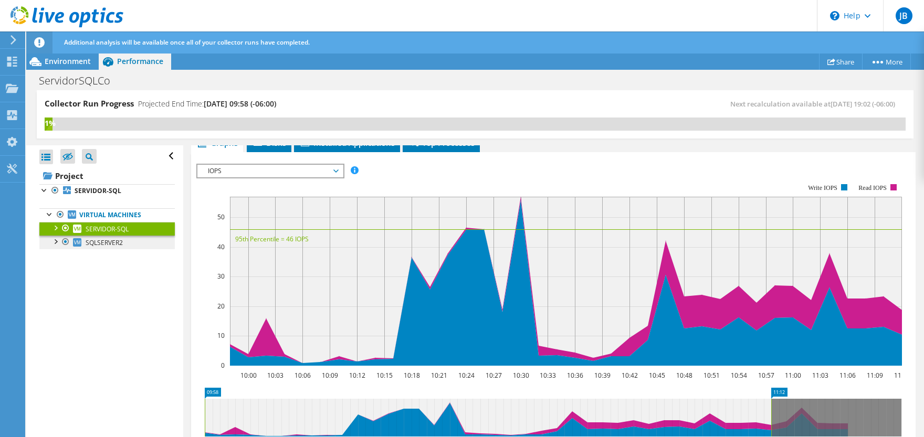  What do you see at coordinates (270, 171) in the screenshot?
I see `span: IOPS` at bounding box center [270, 171].